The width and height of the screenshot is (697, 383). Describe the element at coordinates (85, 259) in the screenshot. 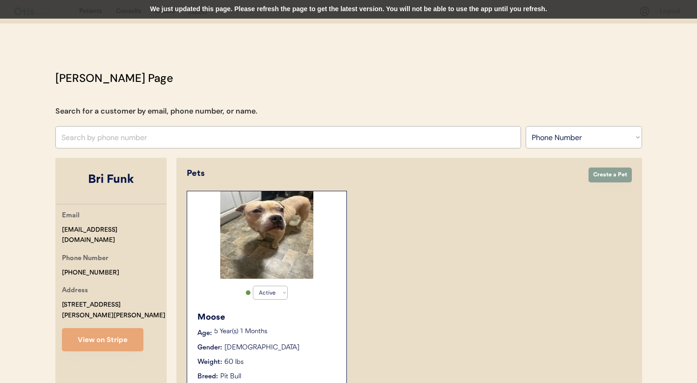

I see `div: Phone Number` at that location.